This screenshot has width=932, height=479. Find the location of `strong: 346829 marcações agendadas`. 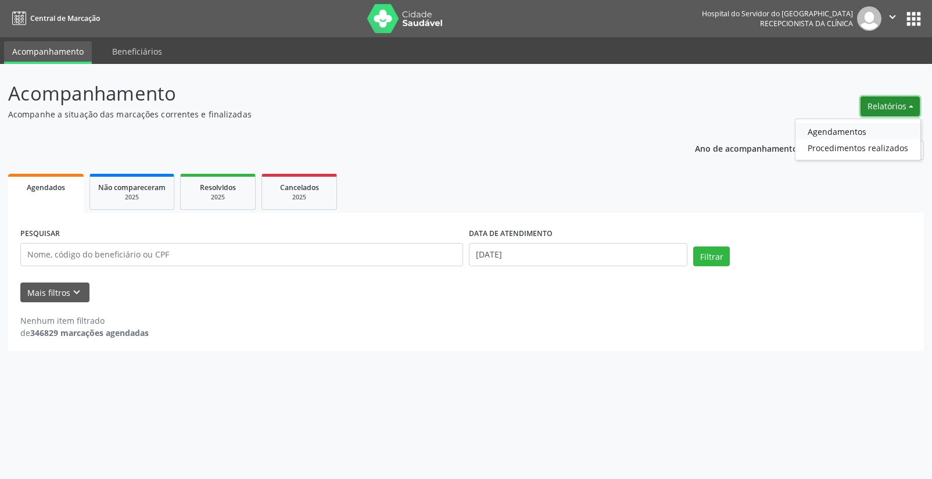

strong: 346829 marcações agendadas is located at coordinates (89, 332).